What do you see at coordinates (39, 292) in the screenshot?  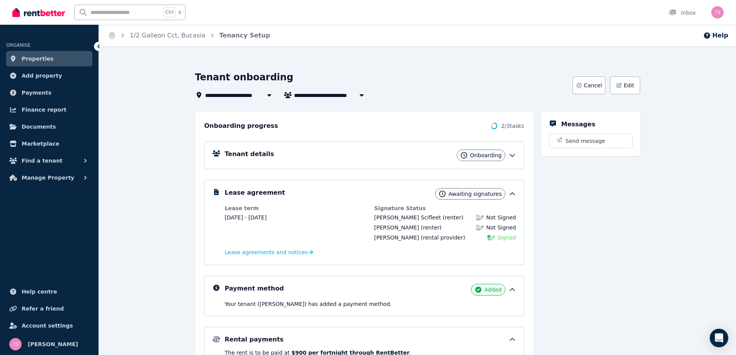 I see `span: Help centre` at bounding box center [39, 292].